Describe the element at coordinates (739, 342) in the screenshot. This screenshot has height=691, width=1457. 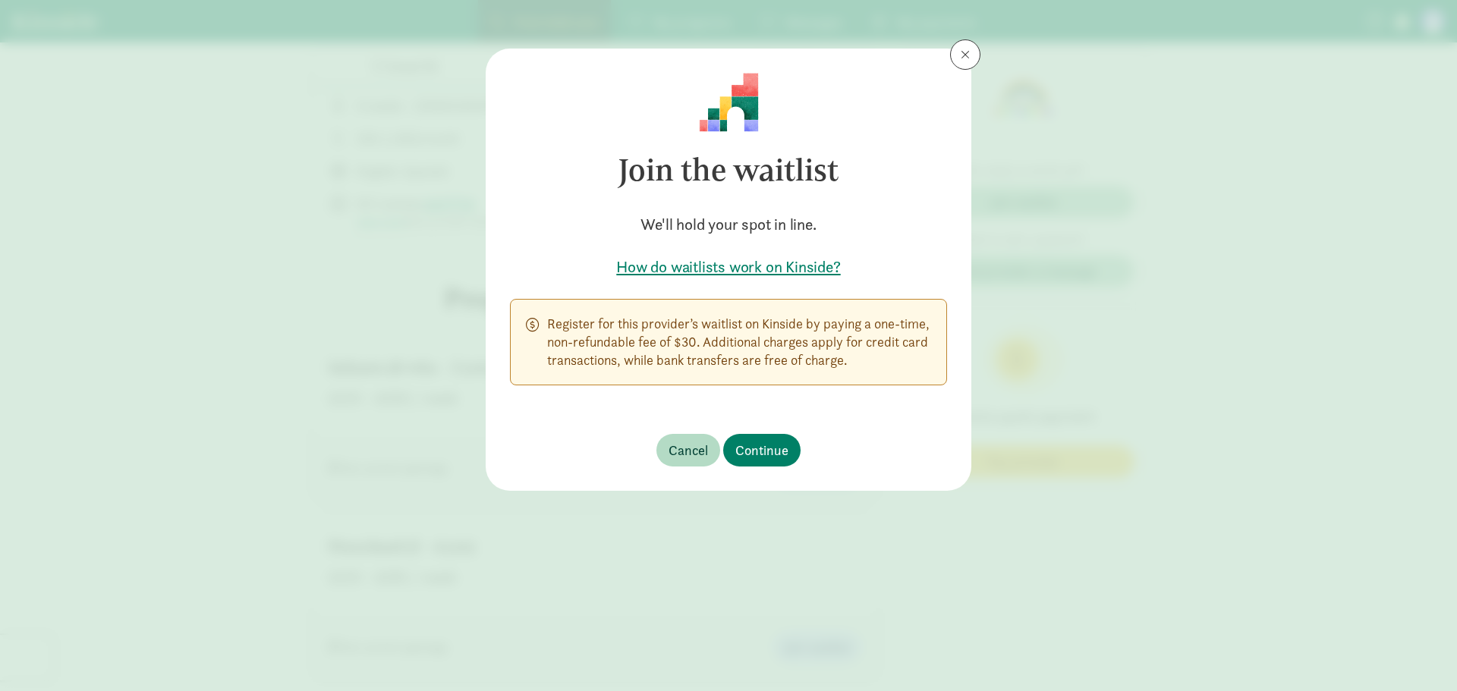
I see `p: Register for this provider’s waitlist on Kinside by paying a one-time, non-refundable fee of $30....` at that location.